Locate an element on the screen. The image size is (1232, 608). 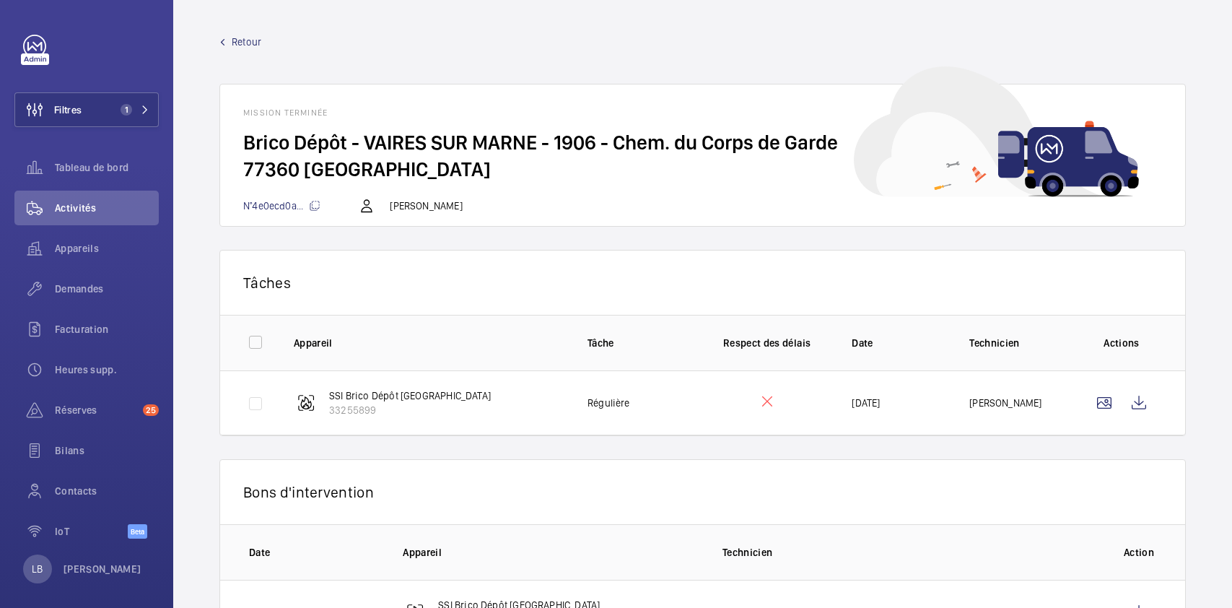
span: 25 is located at coordinates (151, 410).